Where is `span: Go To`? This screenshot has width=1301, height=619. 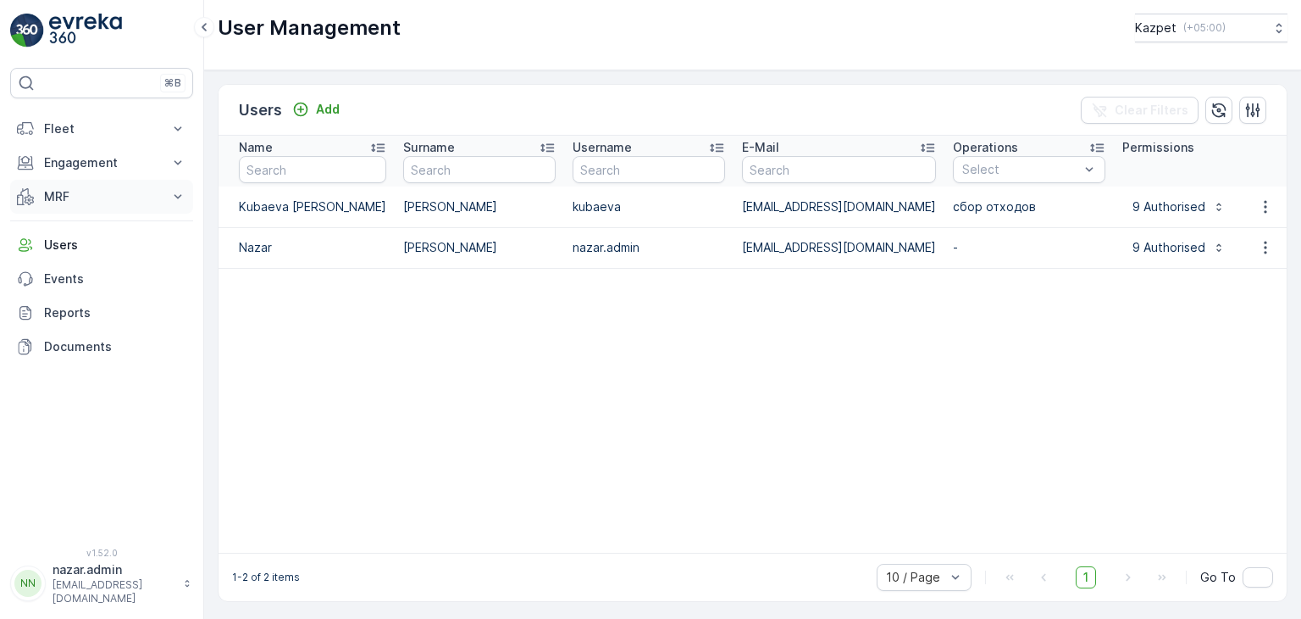
span: Go To is located at coordinates (1218, 577).